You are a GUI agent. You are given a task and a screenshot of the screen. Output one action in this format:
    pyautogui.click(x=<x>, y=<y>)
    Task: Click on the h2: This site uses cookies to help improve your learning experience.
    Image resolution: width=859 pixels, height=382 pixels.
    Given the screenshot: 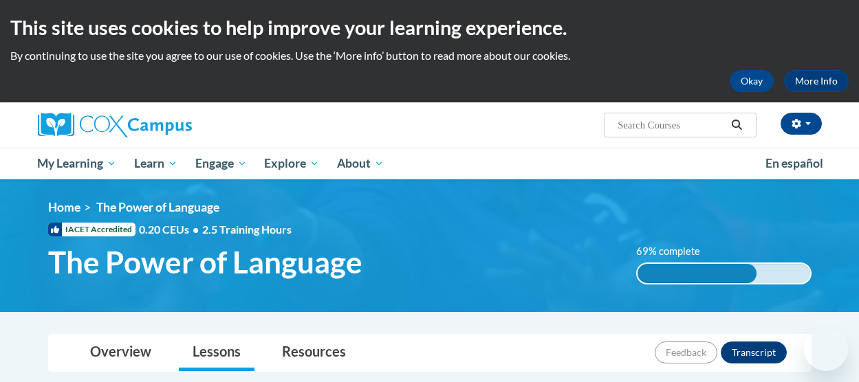 What is the action you would take?
    pyautogui.click(x=429, y=28)
    